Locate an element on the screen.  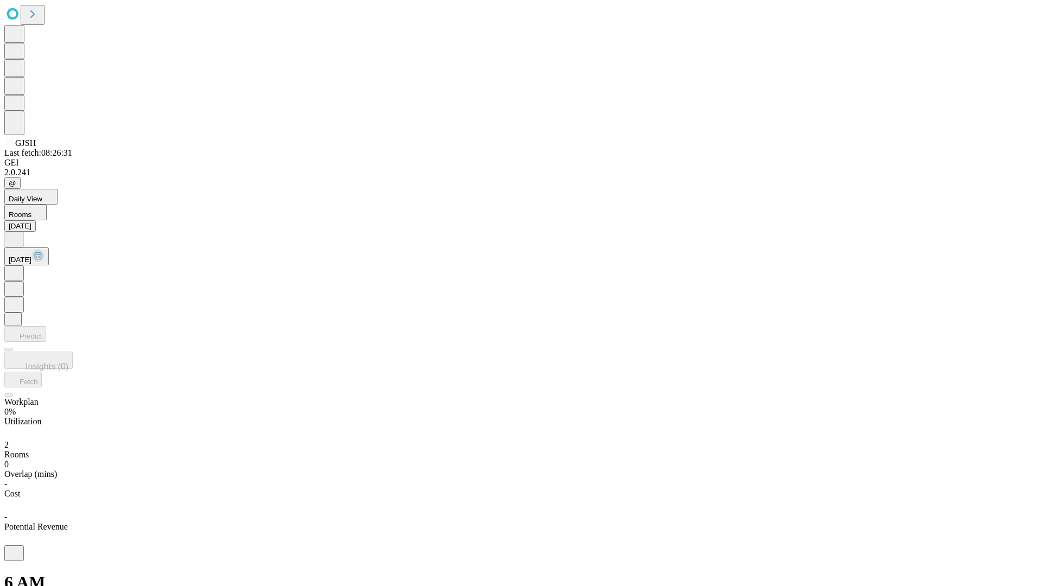
span: 0 is located at coordinates (7, 464).